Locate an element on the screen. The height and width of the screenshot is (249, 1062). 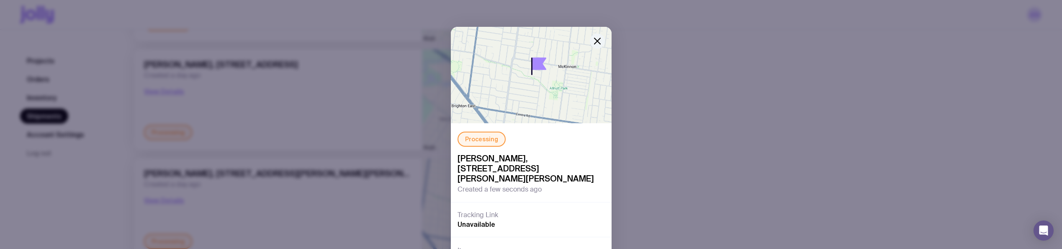
div: Open Intercom Messenger is located at coordinates (1043, 230).